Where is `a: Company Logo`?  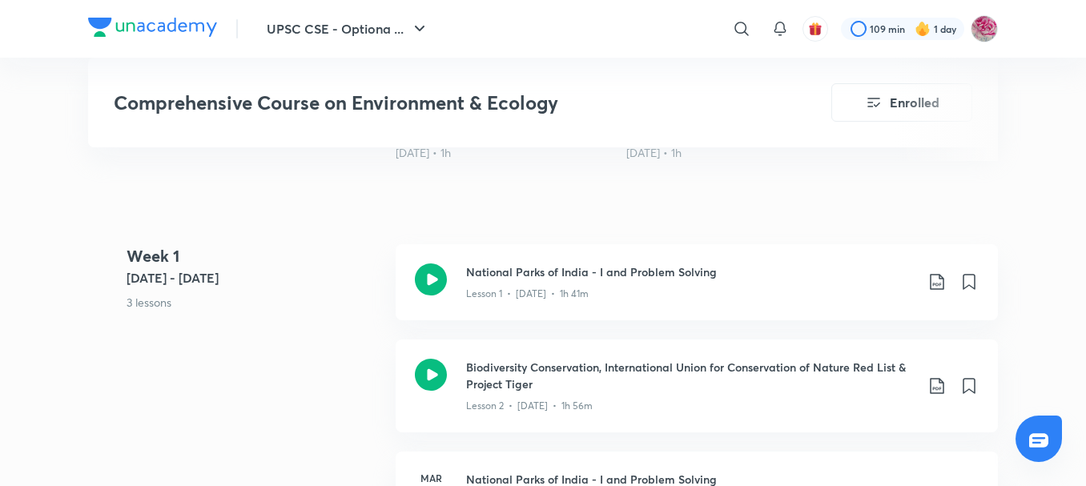 a: Company Logo is located at coordinates (152, 29).